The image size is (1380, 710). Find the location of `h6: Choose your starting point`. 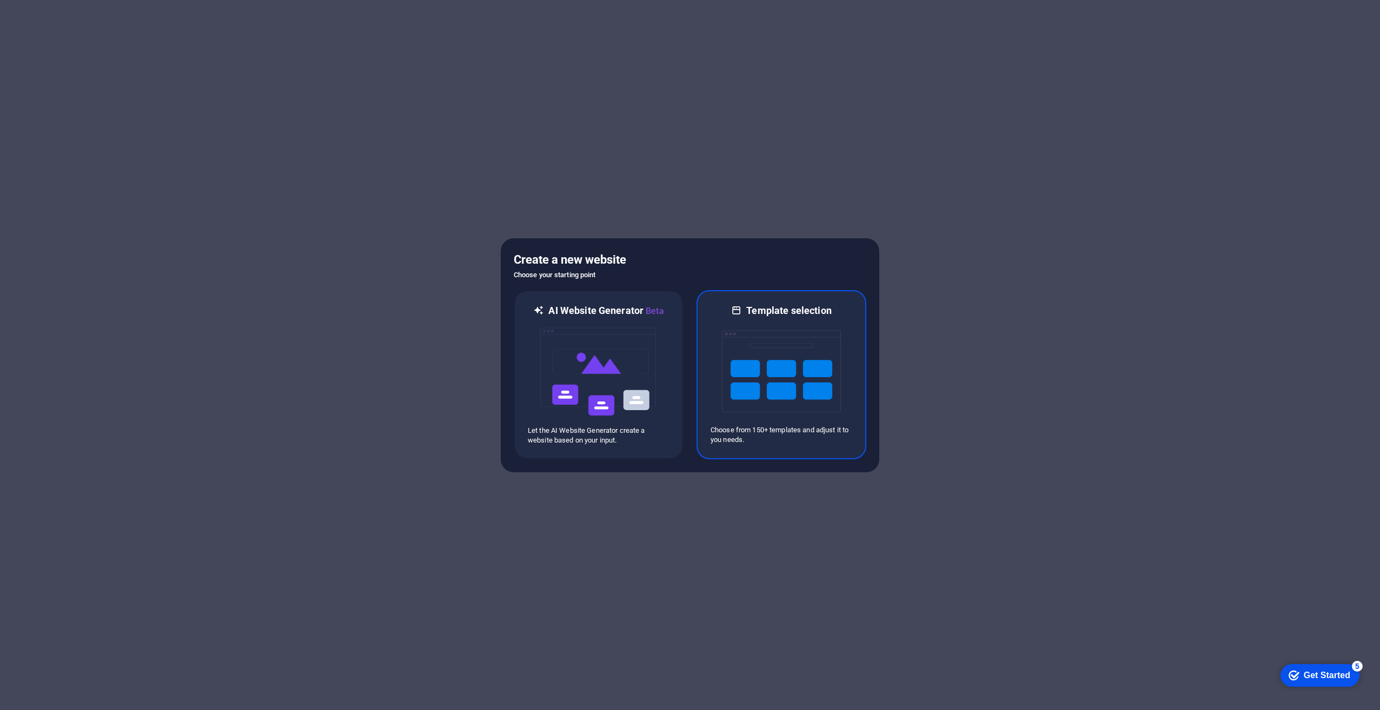

h6: Choose your starting point is located at coordinates (690, 275).